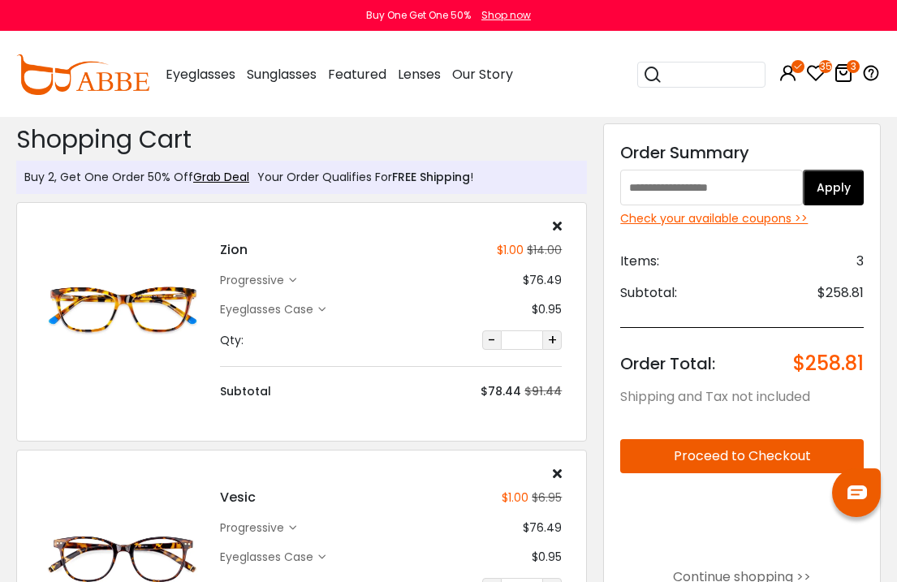 The width and height of the screenshot is (897, 582). Describe the element at coordinates (506, 15) in the screenshot. I see `div: Shop now` at that location.